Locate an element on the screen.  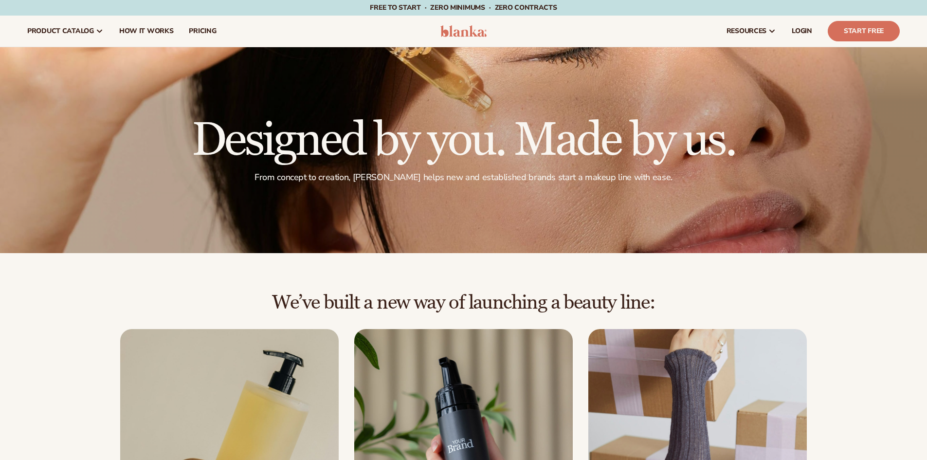
a: LOGIN is located at coordinates (802, 31).